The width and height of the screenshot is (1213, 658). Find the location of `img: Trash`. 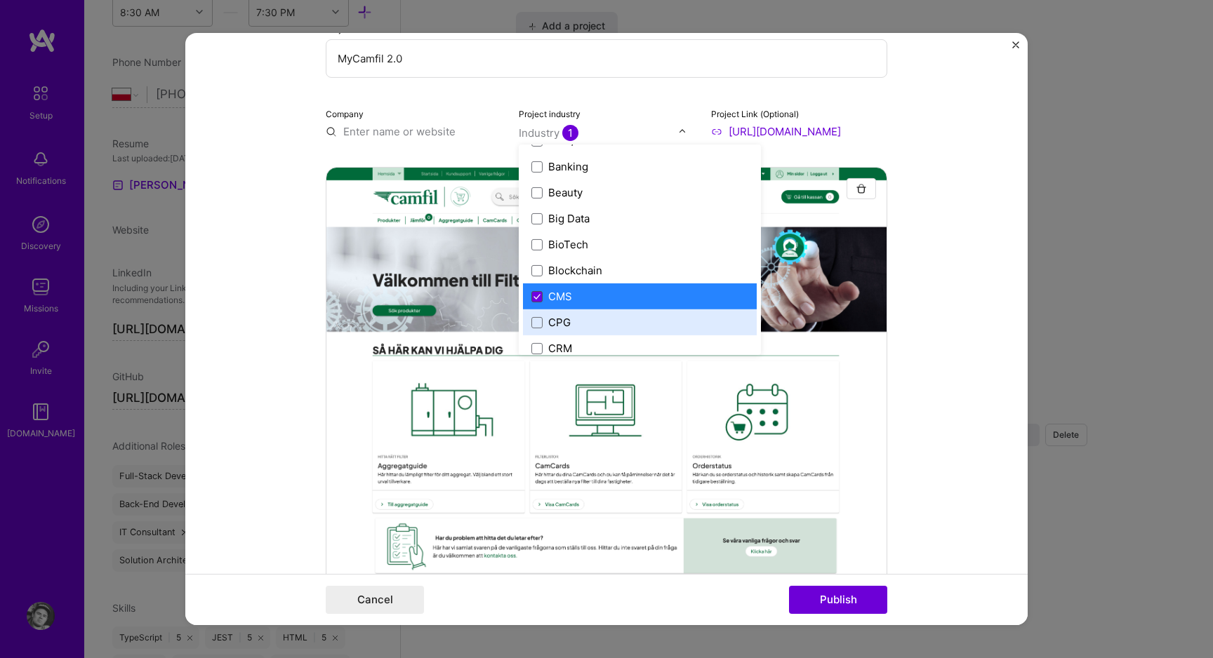

img: Trash is located at coordinates (861, 189).